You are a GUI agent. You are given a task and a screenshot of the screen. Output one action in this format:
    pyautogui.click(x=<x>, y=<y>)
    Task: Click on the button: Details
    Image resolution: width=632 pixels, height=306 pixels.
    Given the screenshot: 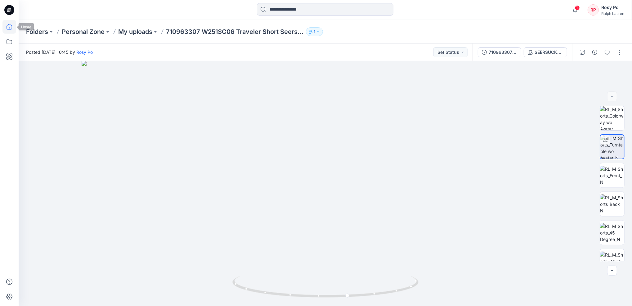 What is the action you would take?
    pyautogui.click(x=595, y=52)
    